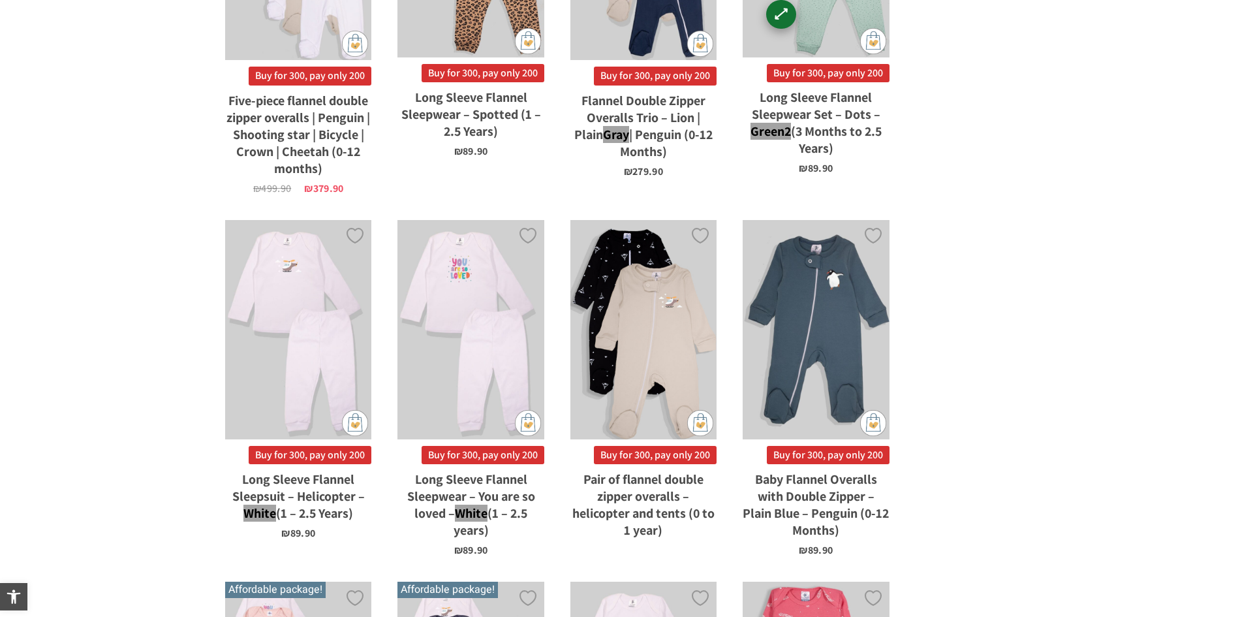 The width and height of the screenshot is (1253, 617). Describe the element at coordinates (788, 131) in the screenshot. I see `span: Number of Categories containing this Term` at that location.